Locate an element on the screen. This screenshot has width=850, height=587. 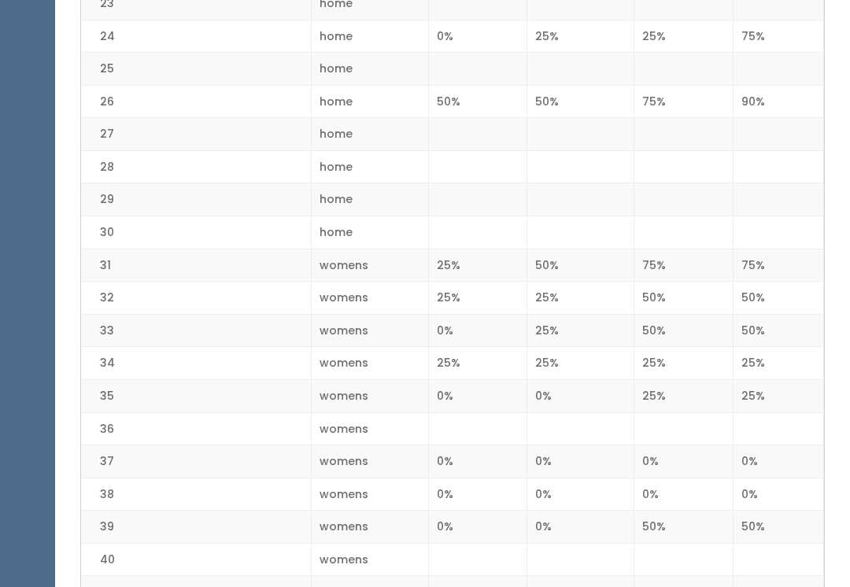
td: 90% is located at coordinates (778, 101).